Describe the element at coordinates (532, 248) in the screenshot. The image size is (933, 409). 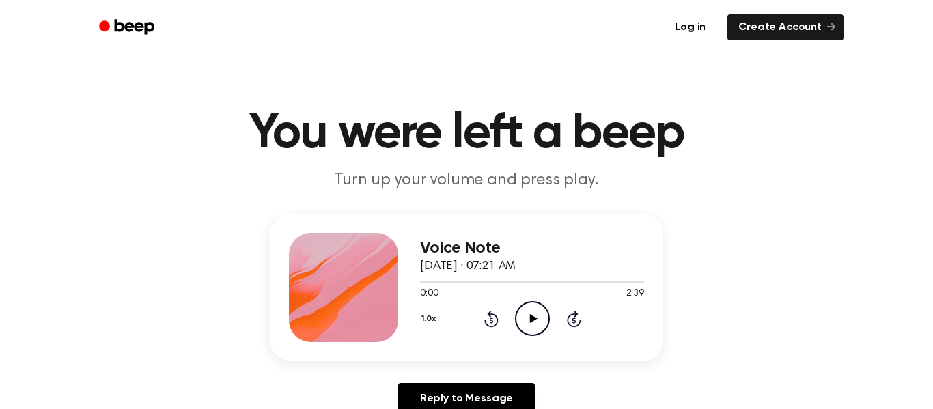
I see `h3: Voice Note` at that location.